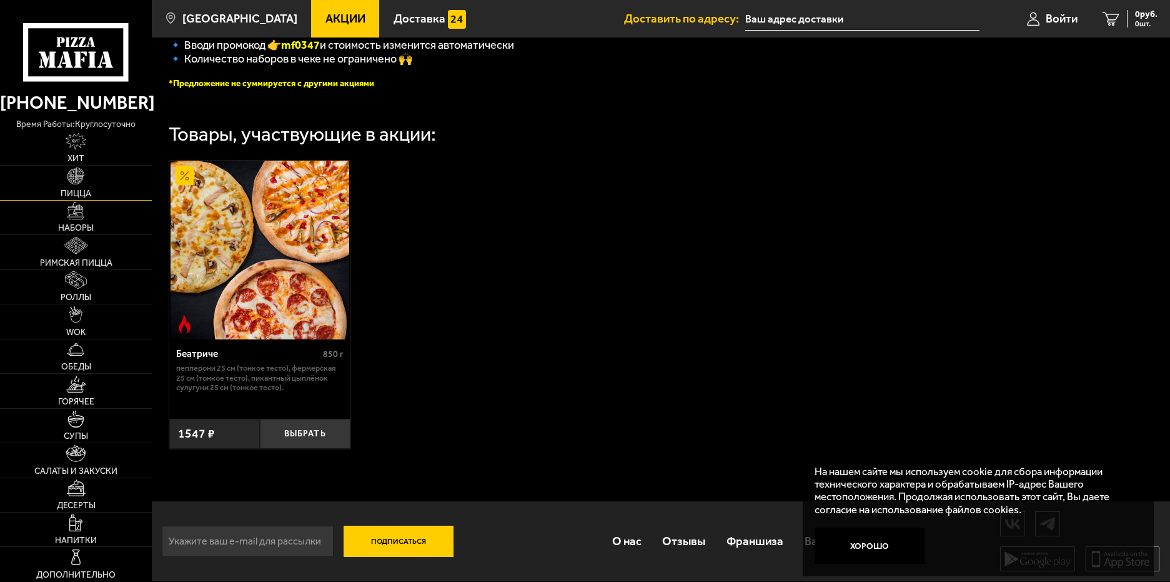 The width and height of the screenshot is (1170, 582). What do you see at coordinates (76, 402) in the screenshot?
I see `span: Горячее` at bounding box center [76, 402].